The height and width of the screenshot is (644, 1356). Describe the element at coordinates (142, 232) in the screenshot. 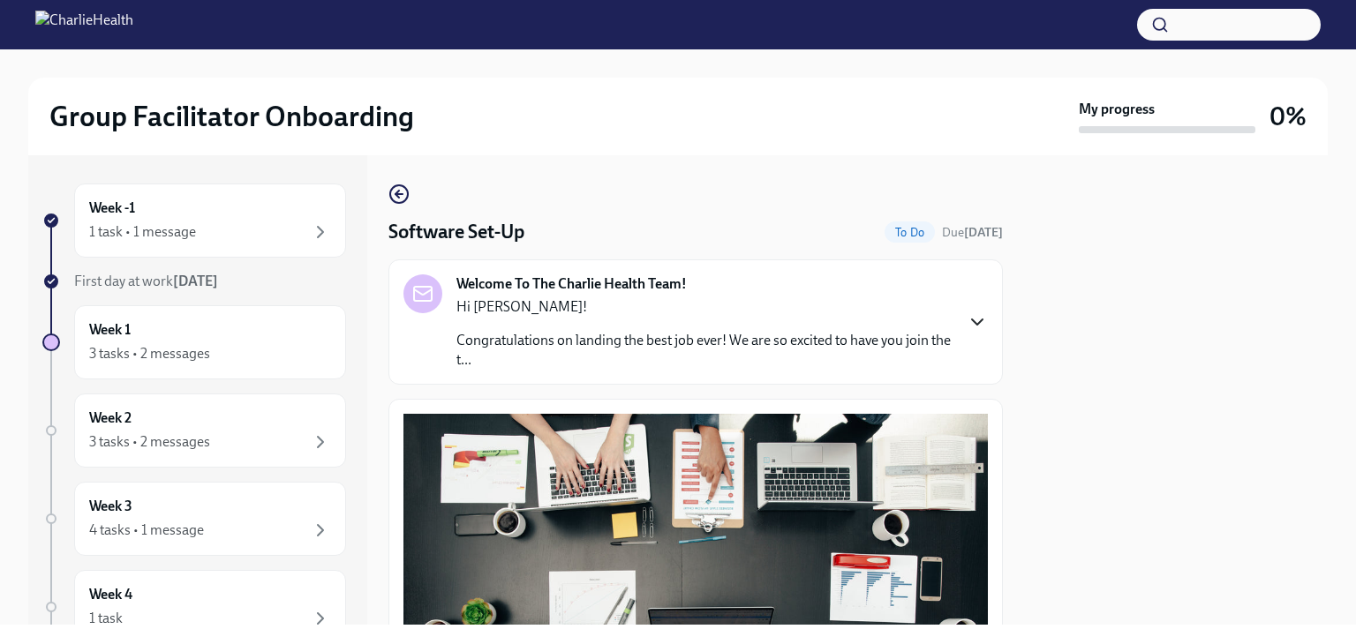

I see `div: 1 task • 1 message` at that location.